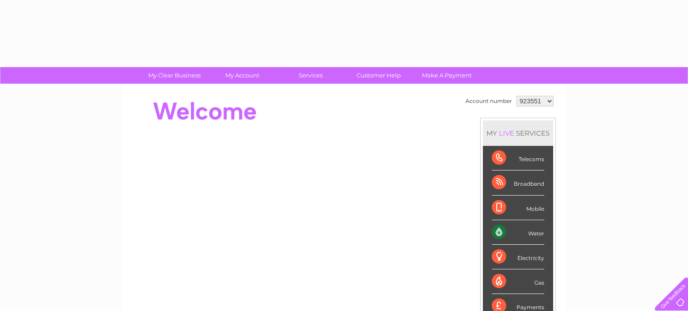 This screenshot has height=311, width=688. I want to click on td: Account number, so click(489, 101).